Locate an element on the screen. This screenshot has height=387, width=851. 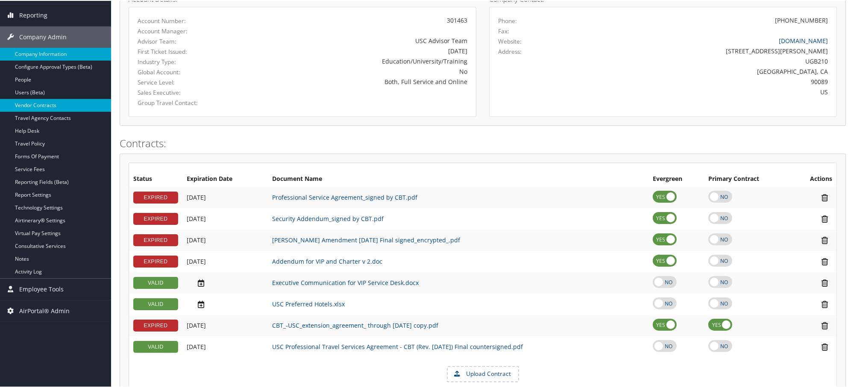
label: Address: is located at coordinates (509, 51).